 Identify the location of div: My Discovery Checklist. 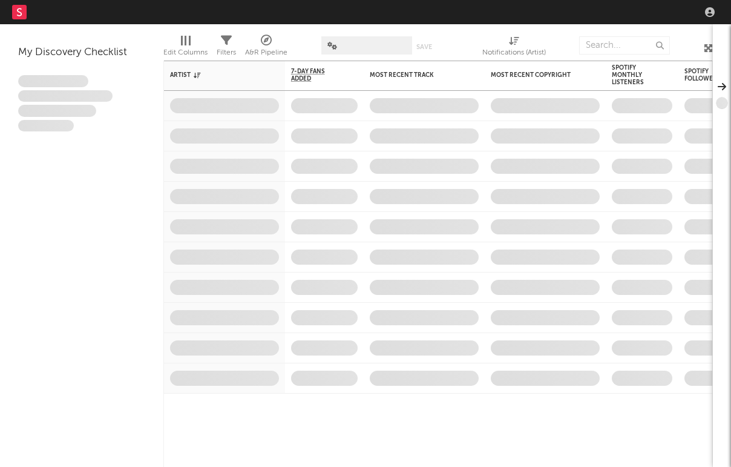
(82, 53).